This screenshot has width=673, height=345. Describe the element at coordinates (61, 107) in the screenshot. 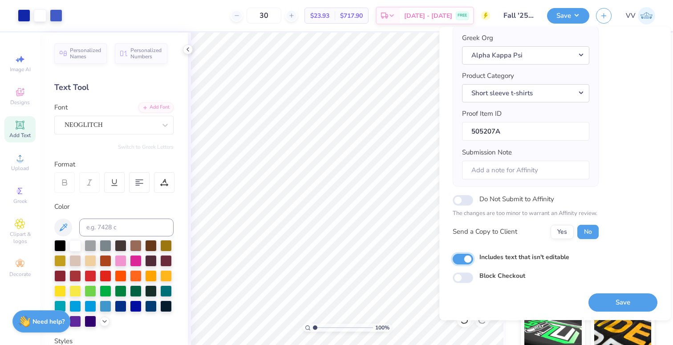

I see `label: Font` at that location.